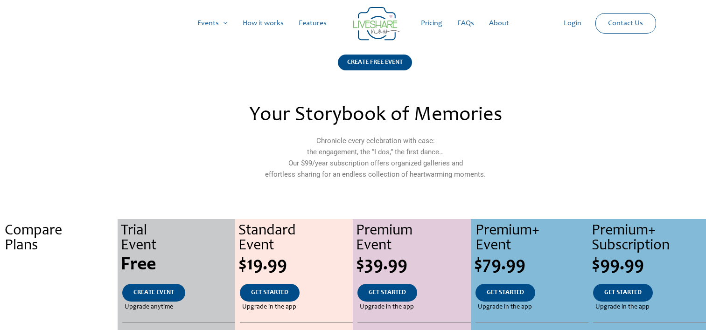 The height and width of the screenshot is (330, 706). I want to click on div: $99.99, so click(648, 265).